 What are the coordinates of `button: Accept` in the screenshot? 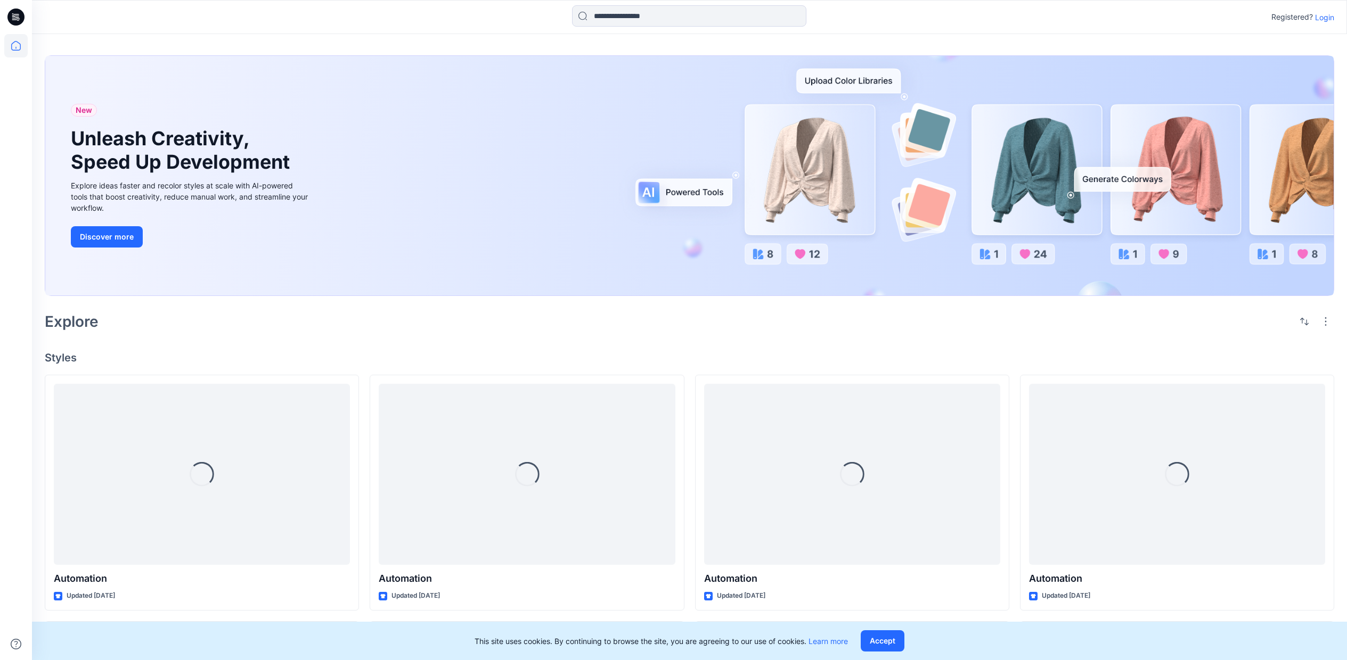 It's located at (882, 641).